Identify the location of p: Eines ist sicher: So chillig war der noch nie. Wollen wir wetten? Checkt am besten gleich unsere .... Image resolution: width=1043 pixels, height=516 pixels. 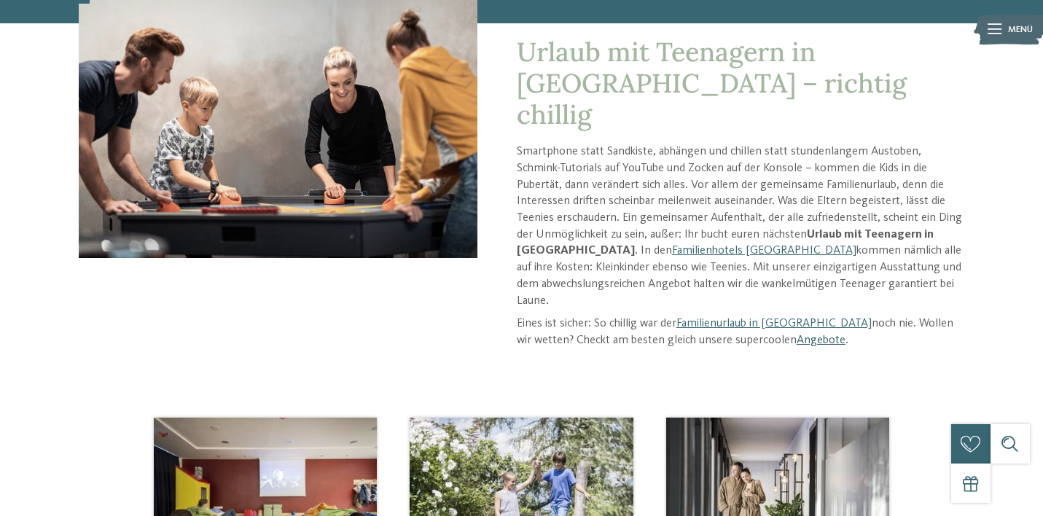
(741, 332).